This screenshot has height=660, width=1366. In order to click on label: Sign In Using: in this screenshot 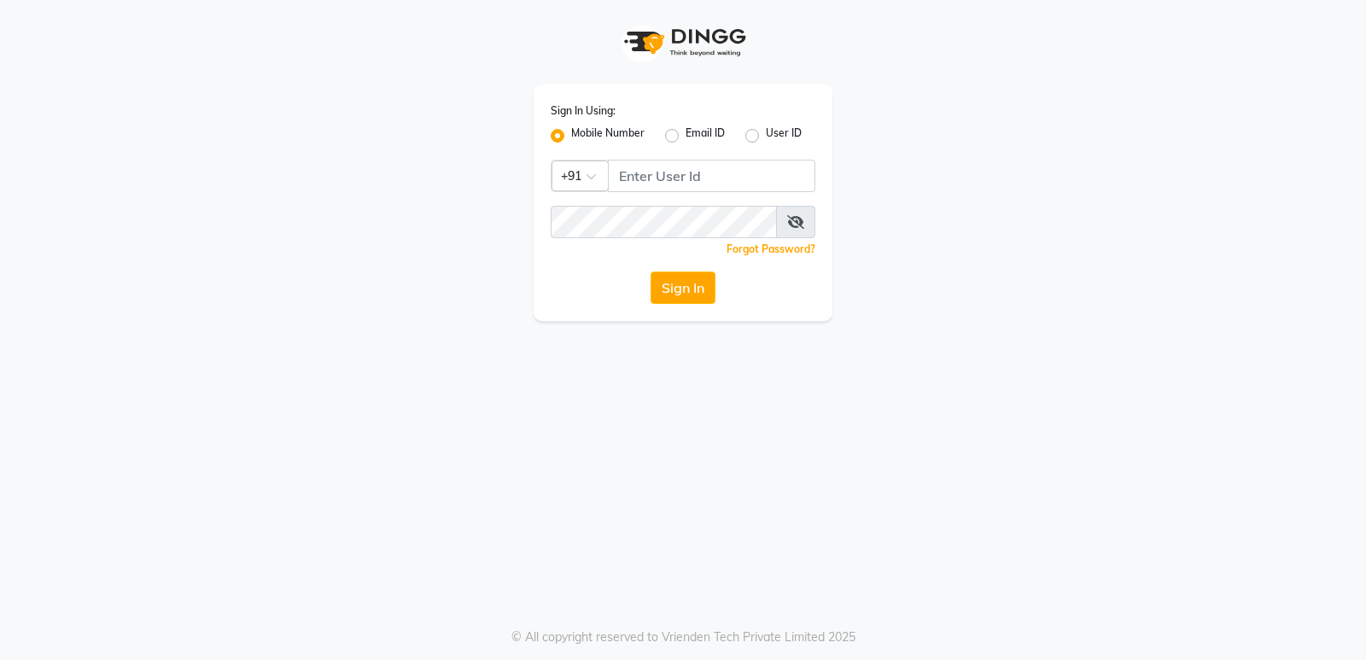, I will do `click(583, 111)`.